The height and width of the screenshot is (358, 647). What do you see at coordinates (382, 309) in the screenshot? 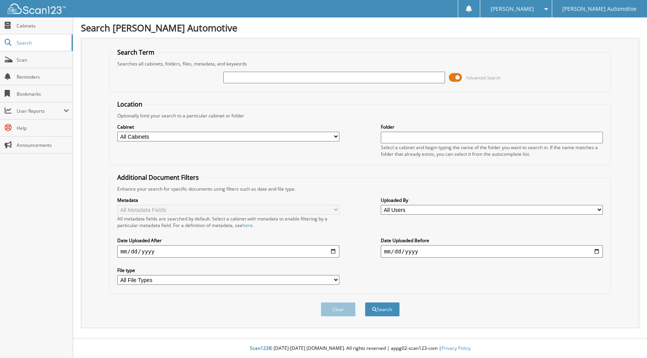
I see `button: Search` at bounding box center [382, 309].